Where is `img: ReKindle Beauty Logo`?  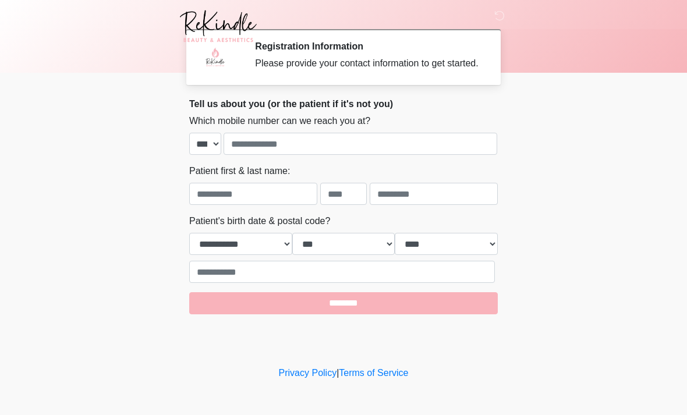
img: ReKindle Beauty Logo is located at coordinates (218, 26).